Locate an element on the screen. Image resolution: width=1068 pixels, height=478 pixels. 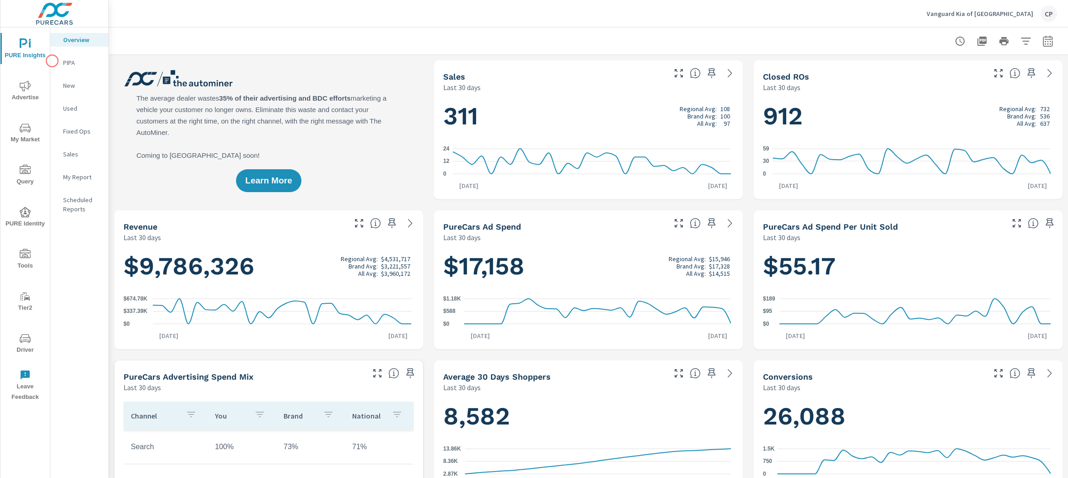
p: $3,221,557 is located at coordinates (396, 266).